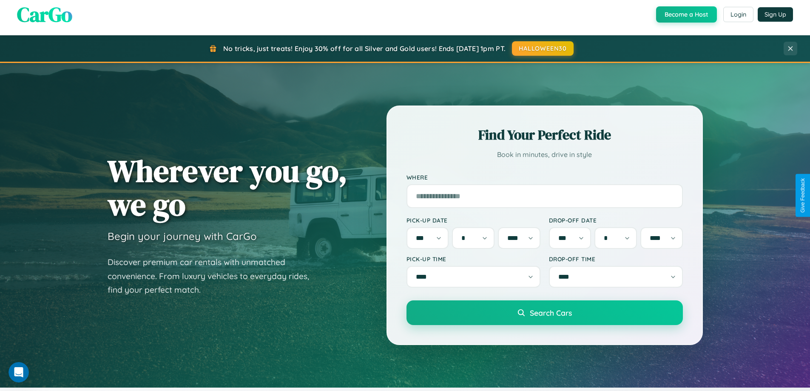 The width and height of the screenshot is (810, 391). I want to click on h3: Begin your journey with CarGo, so click(182, 236).